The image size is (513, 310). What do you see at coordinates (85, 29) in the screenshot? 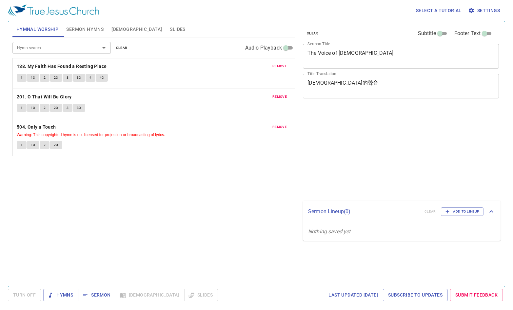
I see `span: Sermon Hymns` at bounding box center [85, 29].